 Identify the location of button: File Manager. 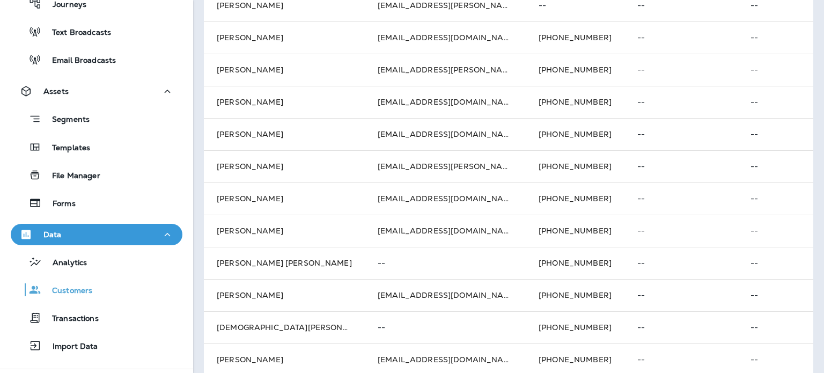
(97, 175).